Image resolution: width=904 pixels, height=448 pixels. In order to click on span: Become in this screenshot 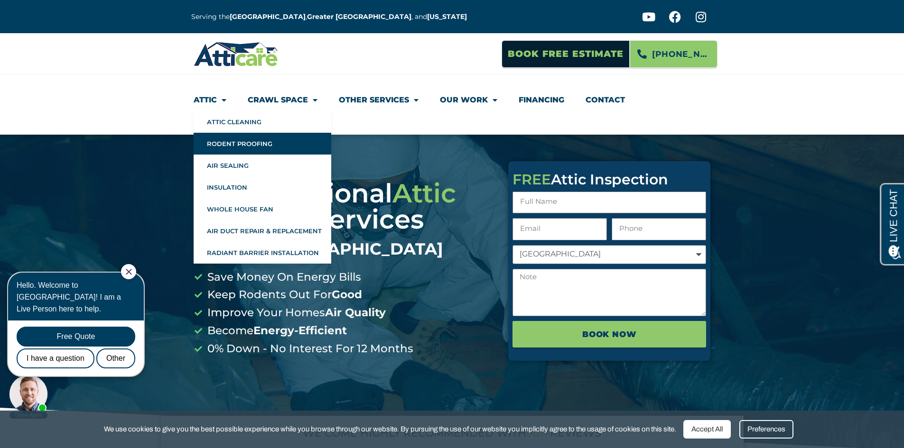, I will do `click(276, 331)`.